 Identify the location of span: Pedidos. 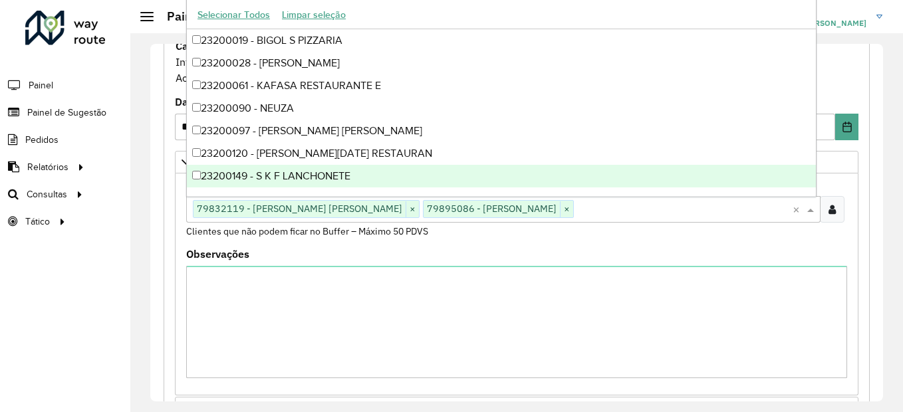
(42, 140).